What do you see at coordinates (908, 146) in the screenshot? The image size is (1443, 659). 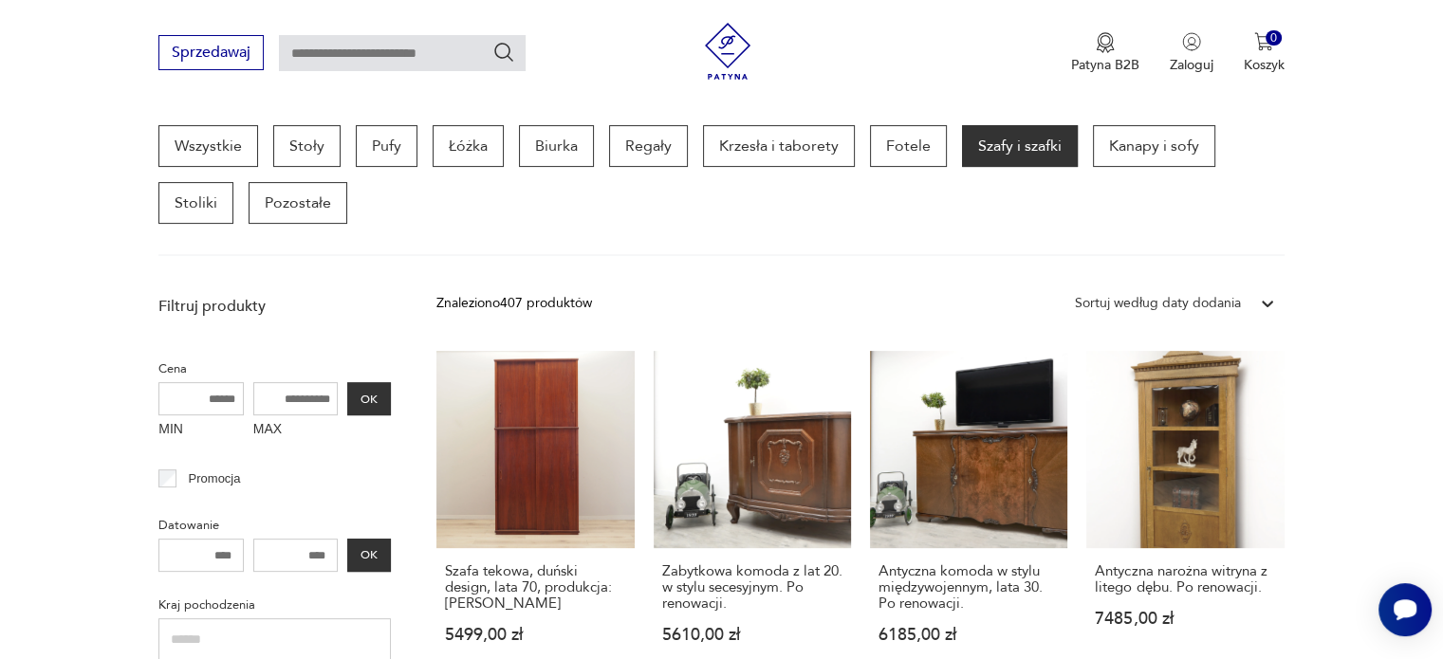 I see `p: Fotele` at bounding box center [908, 146].